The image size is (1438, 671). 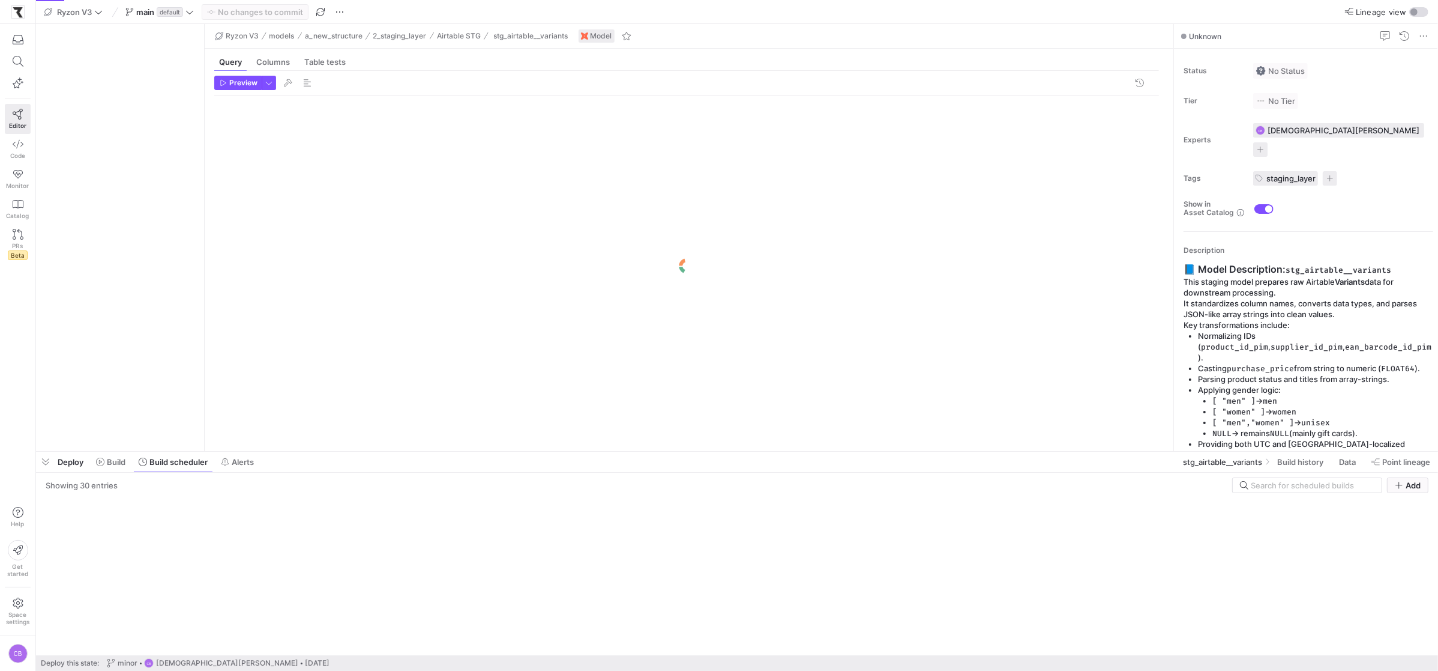 I want to click on p: Parsing product status and titles from array-strings., so click(x=1316, y=379).